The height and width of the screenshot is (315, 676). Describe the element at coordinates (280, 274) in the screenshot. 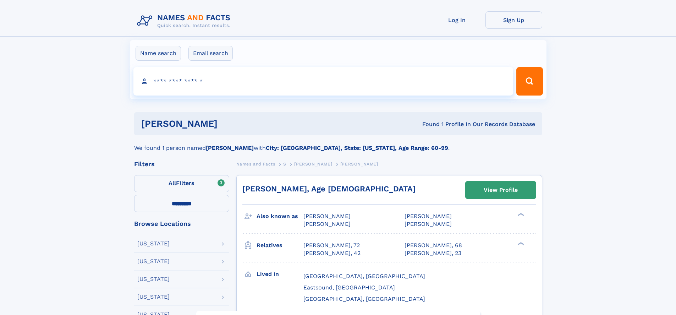

I see `h3: Lived in` at that location.